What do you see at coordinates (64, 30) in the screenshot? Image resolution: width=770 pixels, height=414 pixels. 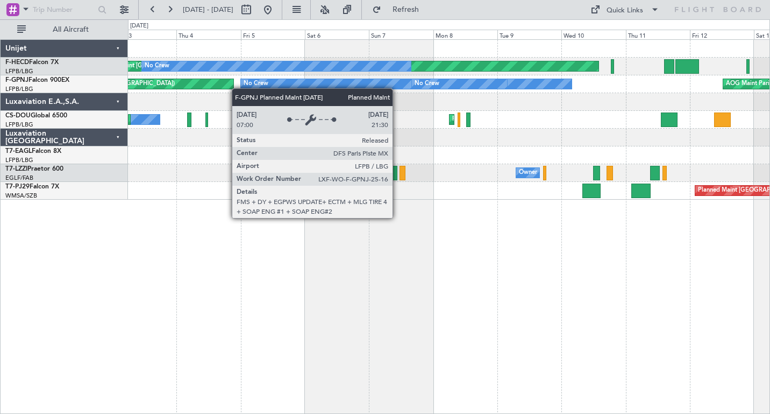 I see `button: All Aircraft` at bounding box center [64, 30].